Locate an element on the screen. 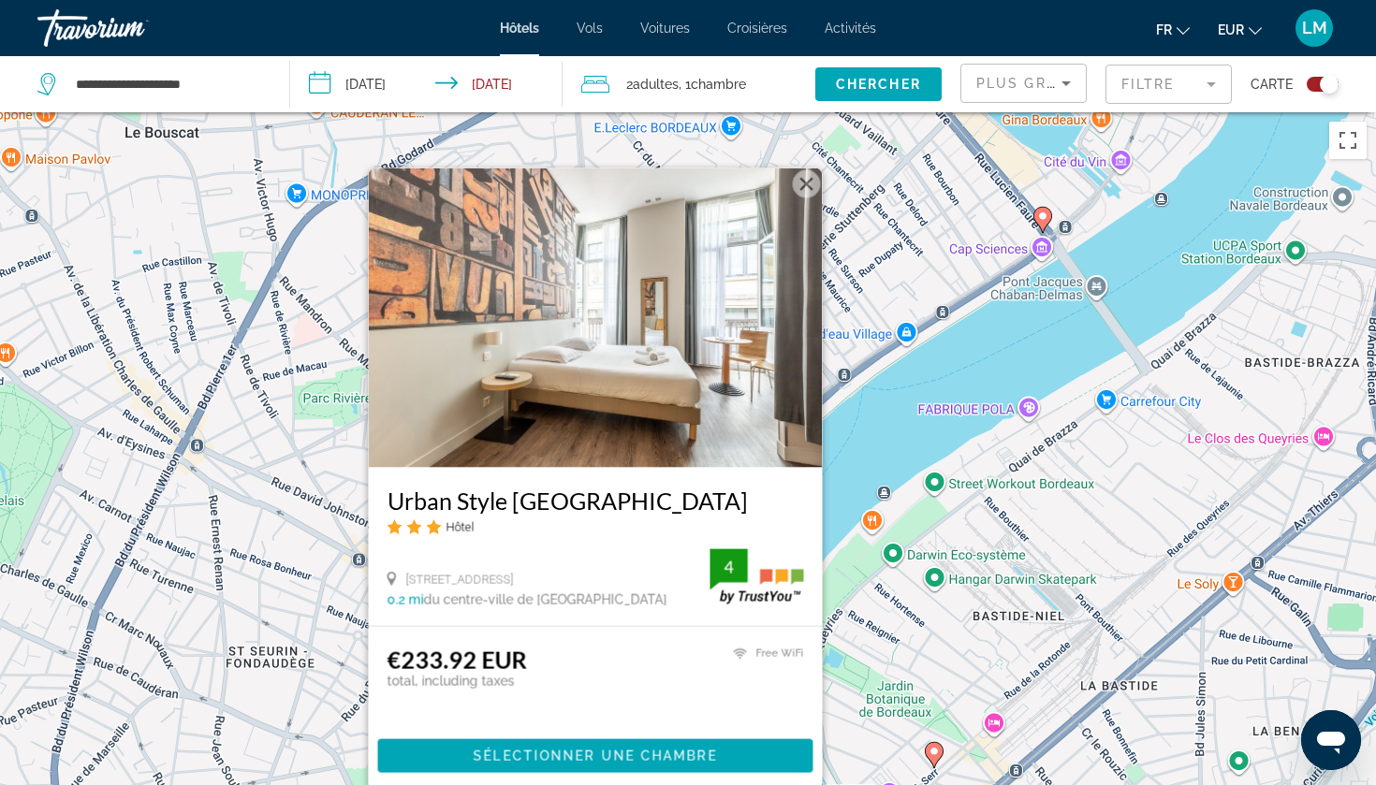 This screenshot has width=1376, height=785. a: Sélectionner une chambre is located at coordinates (595, 754).